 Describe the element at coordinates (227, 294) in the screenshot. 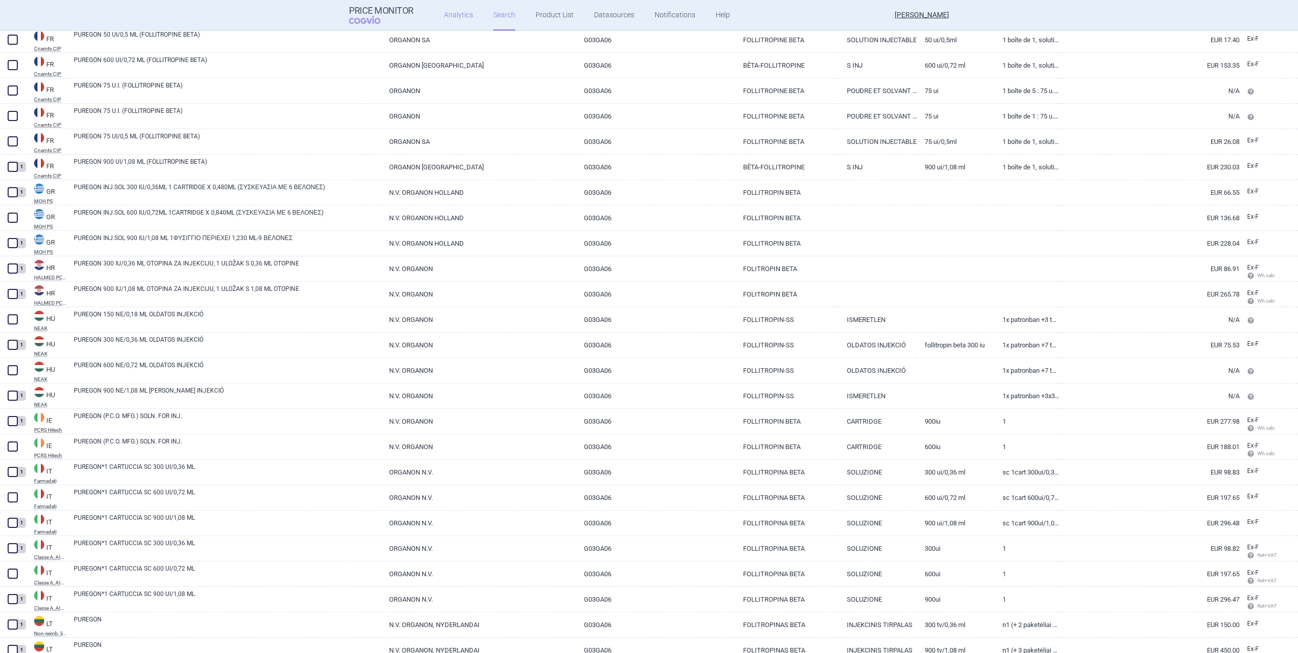

I see `a: PUREGON 900 IU/1,08 ML OTOPINA ZA INJEKCIJU, 1 ULOŽAK S 1,08 ML OTOPINE` at that location.